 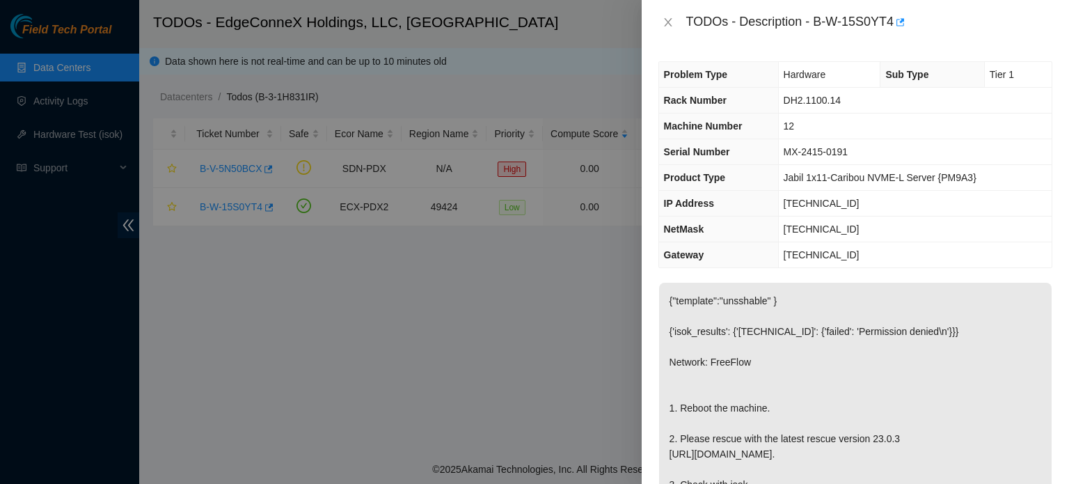 What do you see at coordinates (789, 126) in the screenshot?
I see `span: 12` at bounding box center [789, 126].